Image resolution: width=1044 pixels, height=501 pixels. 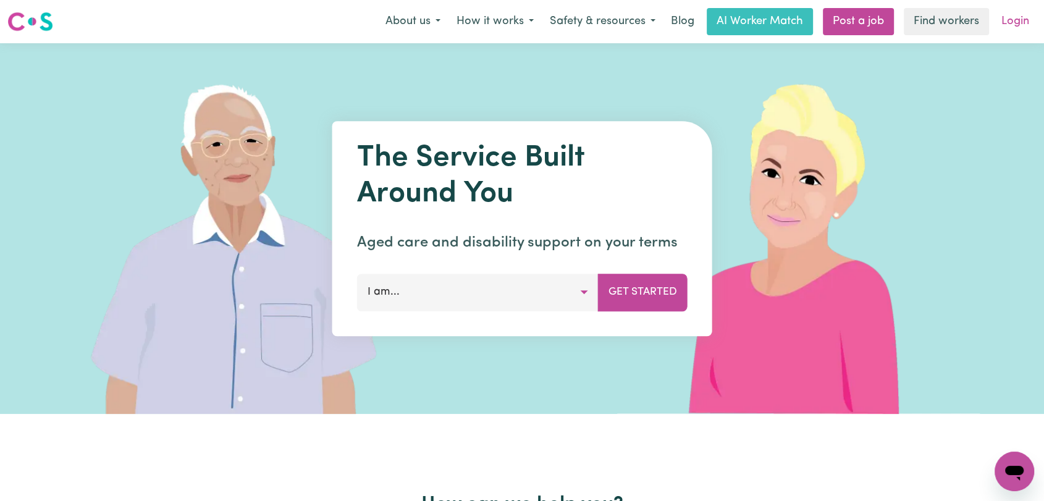 What do you see at coordinates (30, 22) in the screenshot?
I see `a: Careseekers logo` at bounding box center [30, 22].